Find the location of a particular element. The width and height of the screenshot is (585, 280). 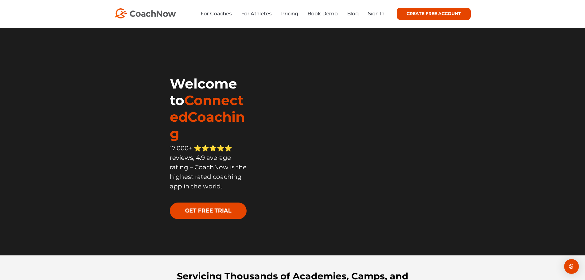

a: For Coaches is located at coordinates (216, 14).